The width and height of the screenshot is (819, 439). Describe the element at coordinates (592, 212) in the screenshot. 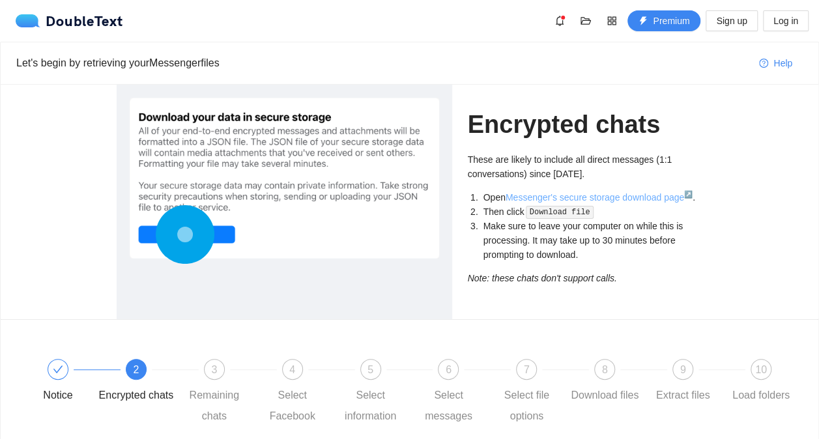

I see `li: Then click` at that location.